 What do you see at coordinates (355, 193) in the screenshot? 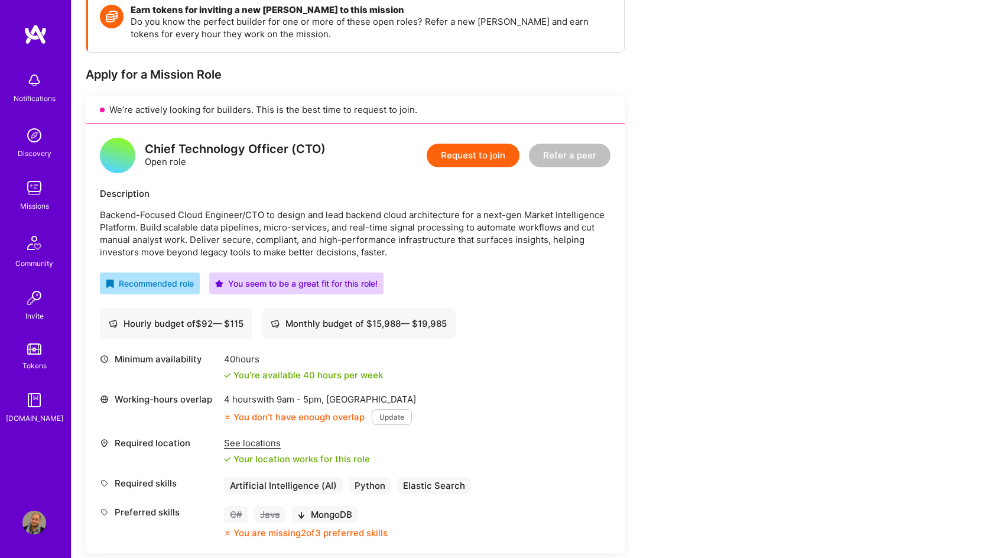
I see `div: Description` at bounding box center [355, 193].